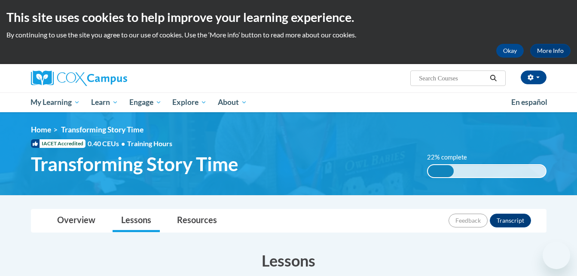  What do you see at coordinates (104, 102) in the screenshot?
I see `a: Learn` at bounding box center [104, 102].